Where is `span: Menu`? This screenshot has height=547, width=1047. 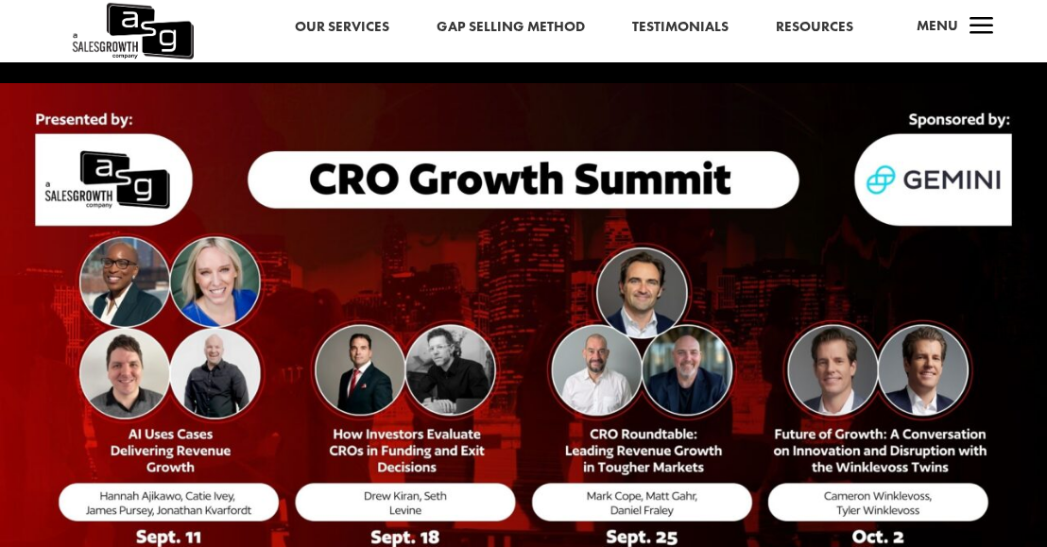
span: Menu is located at coordinates (938, 26).